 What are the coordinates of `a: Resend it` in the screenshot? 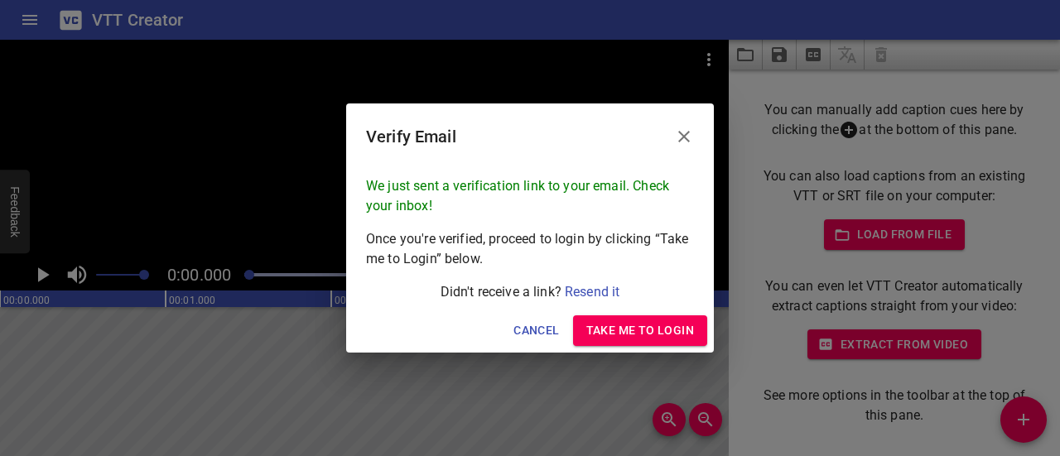 It's located at (592, 291).